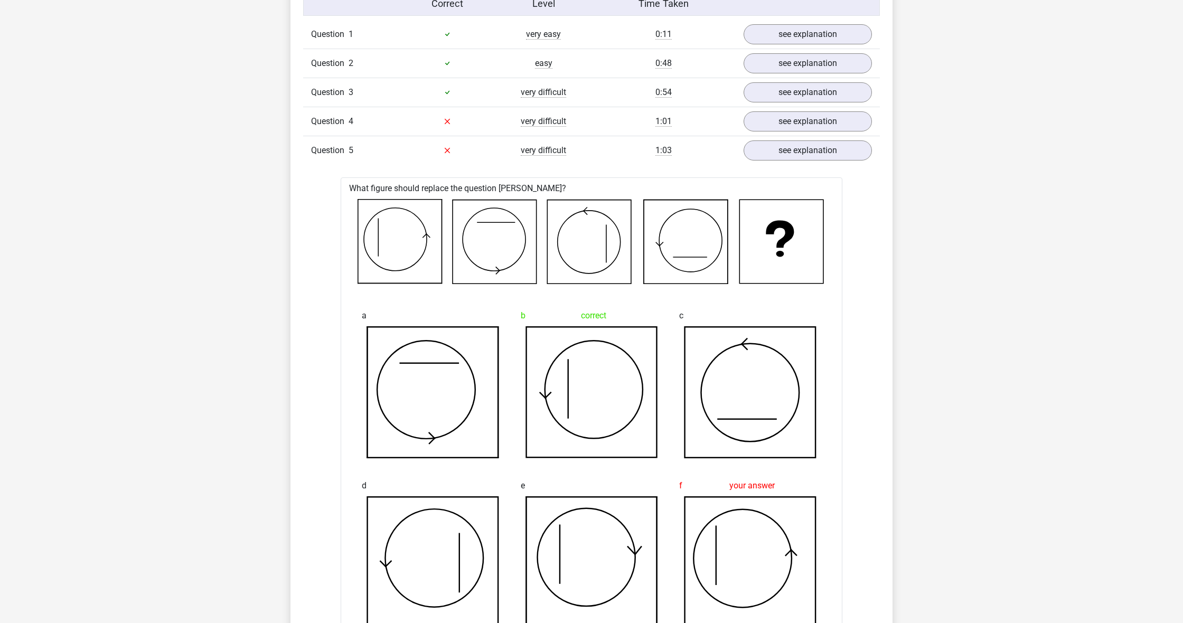 The height and width of the screenshot is (623, 1183). Describe the element at coordinates (523, 486) in the screenshot. I see `span: e` at that location.